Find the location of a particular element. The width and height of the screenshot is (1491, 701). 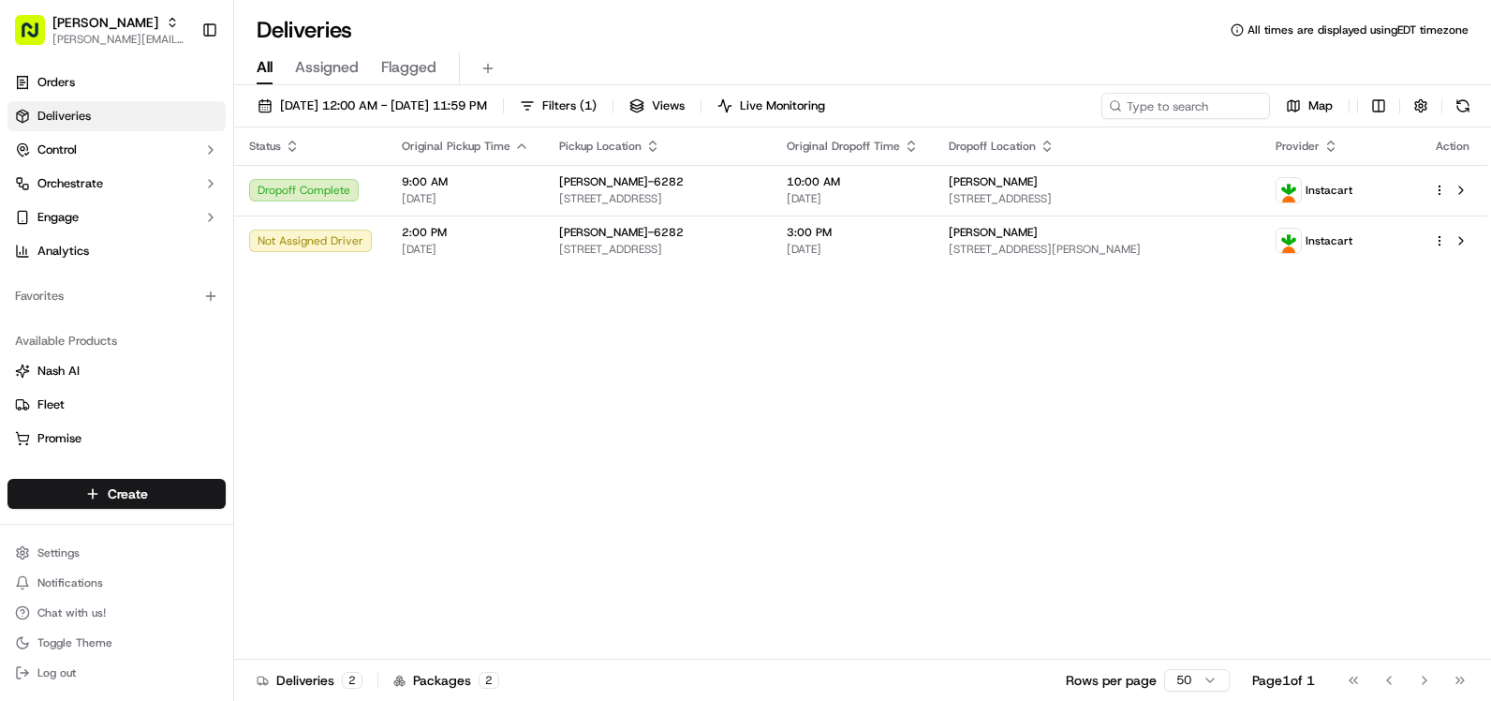

span: 9:00 AM is located at coordinates (466, 182).